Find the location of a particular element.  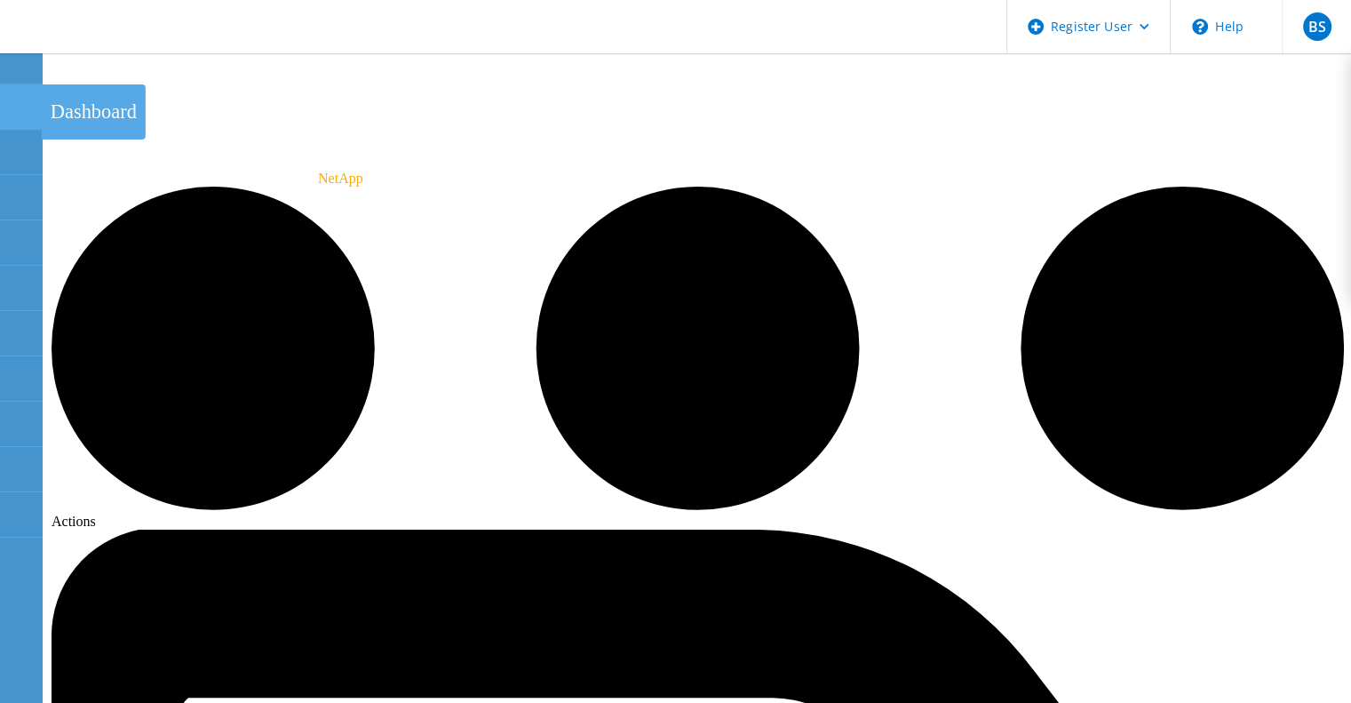

div: Dashboard is located at coordinates (93, 112).